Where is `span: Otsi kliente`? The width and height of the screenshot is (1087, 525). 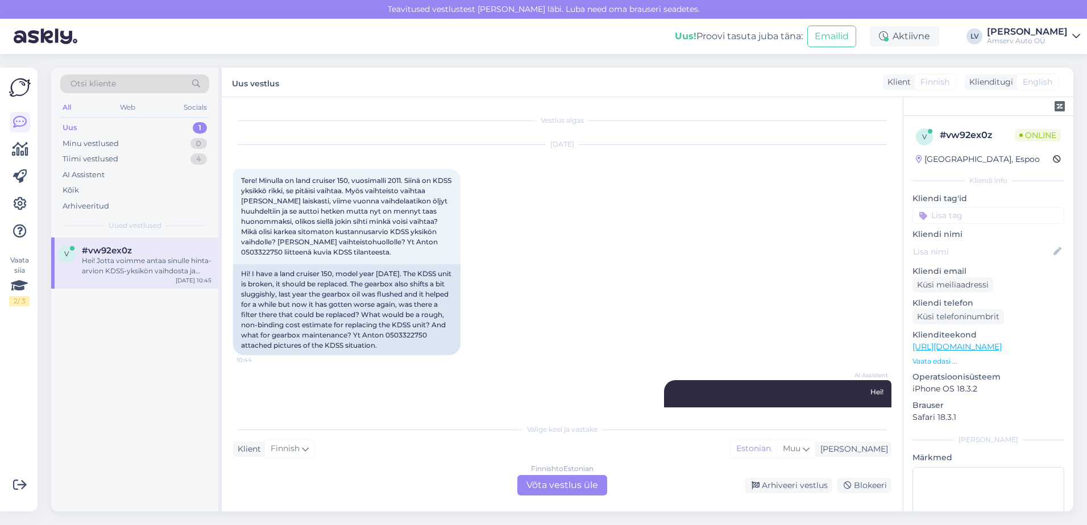
span: Otsi kliente is located at coordinates (93, 84).